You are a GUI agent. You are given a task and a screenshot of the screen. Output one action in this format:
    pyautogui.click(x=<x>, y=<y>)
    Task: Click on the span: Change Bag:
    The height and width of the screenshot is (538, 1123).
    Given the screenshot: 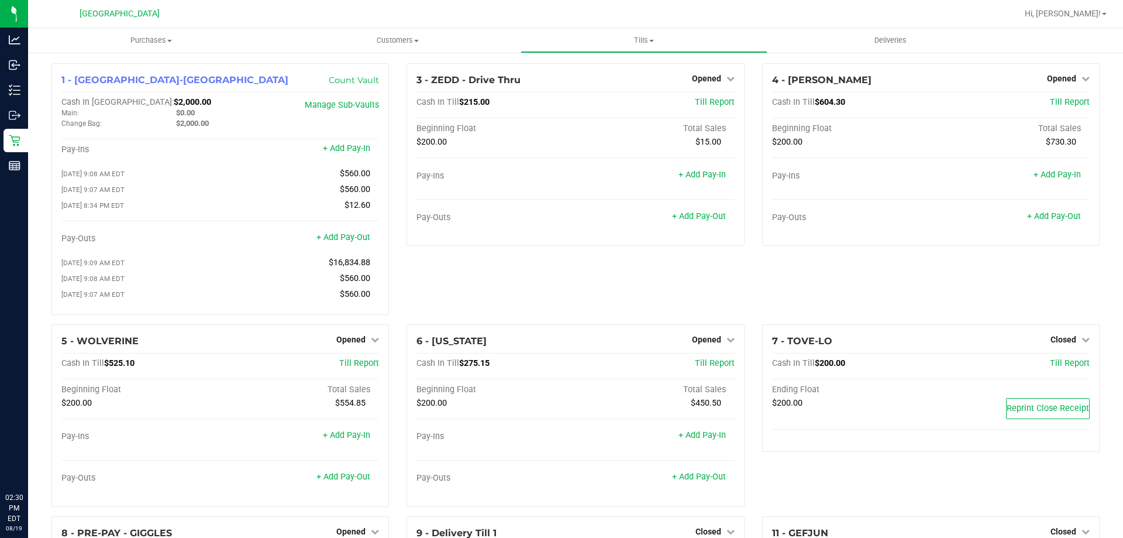 What is the action you would take?
    pyautogui.click(x=81, y=123)
    